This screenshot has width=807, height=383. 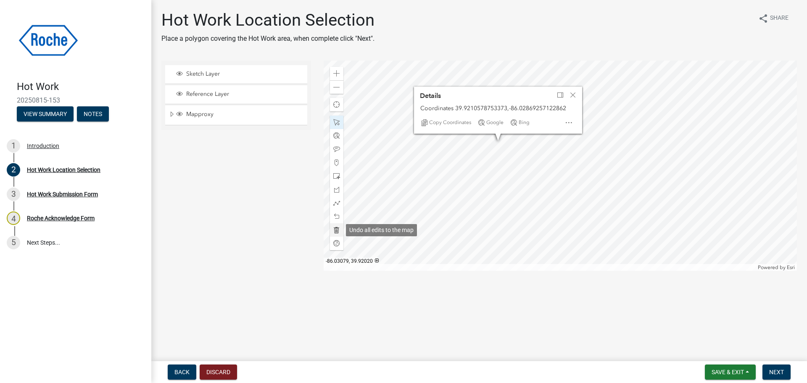 What do you see at coordinates (776, 372) in the screenshot?
I see `span: Next` at bounding box center [776, 372].